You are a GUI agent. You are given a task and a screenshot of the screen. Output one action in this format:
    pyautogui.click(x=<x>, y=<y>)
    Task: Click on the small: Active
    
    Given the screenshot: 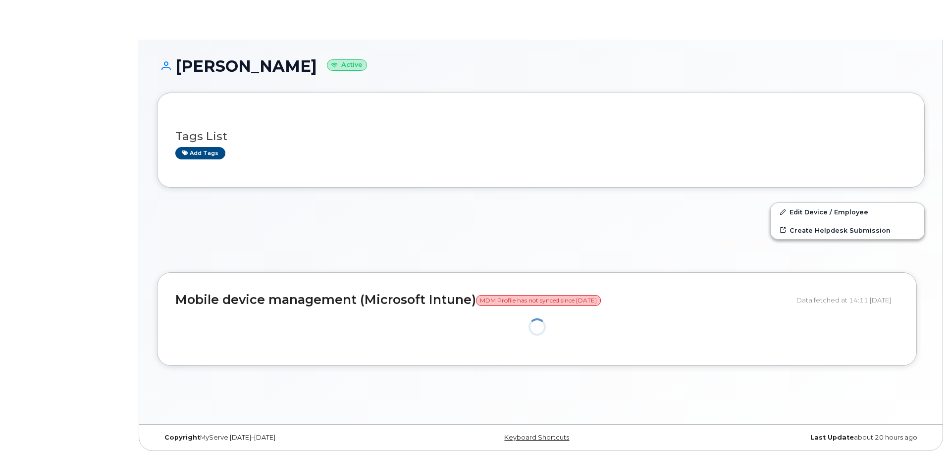 What is the action you would take?
    pyautogui.click(x=347, y=65)
    